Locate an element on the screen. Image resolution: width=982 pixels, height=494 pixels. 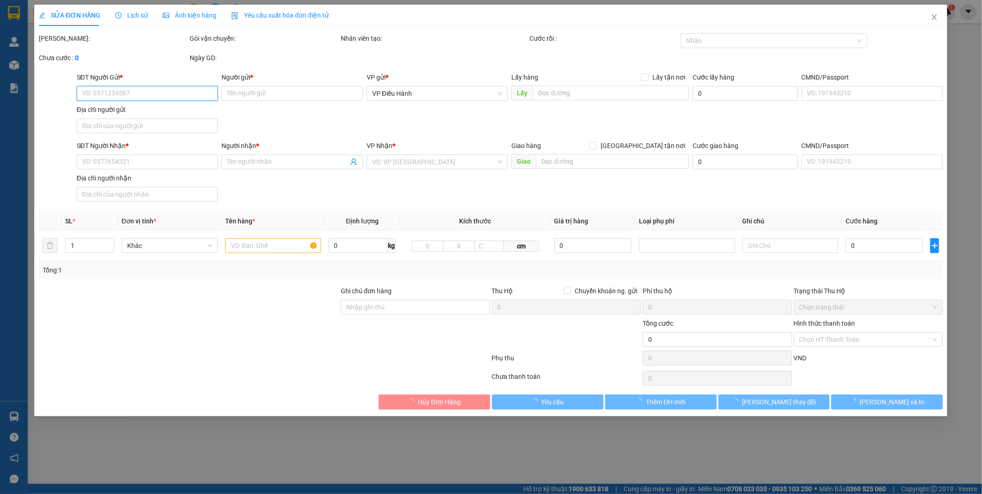
input: Địa chỉ của người gửi is located at coordinates (147, 126).